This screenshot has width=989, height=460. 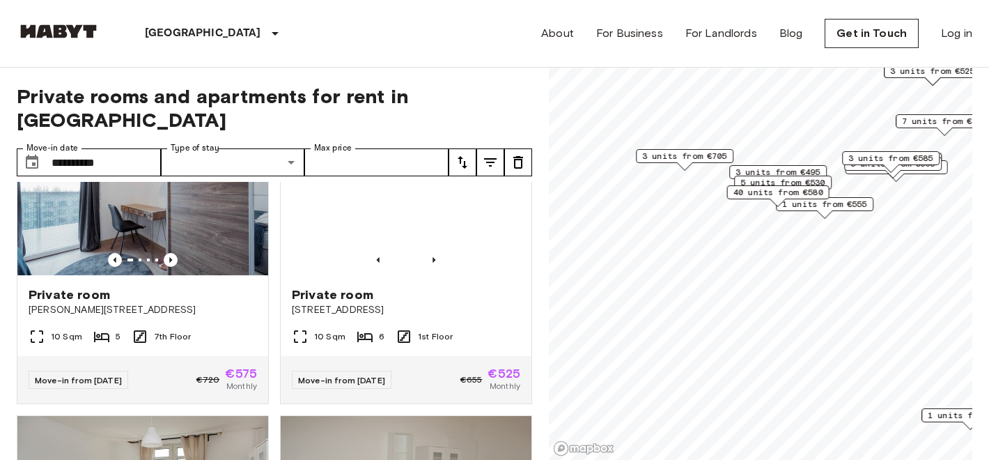 I want to click on a: Log in, so click(x=956, y=33).